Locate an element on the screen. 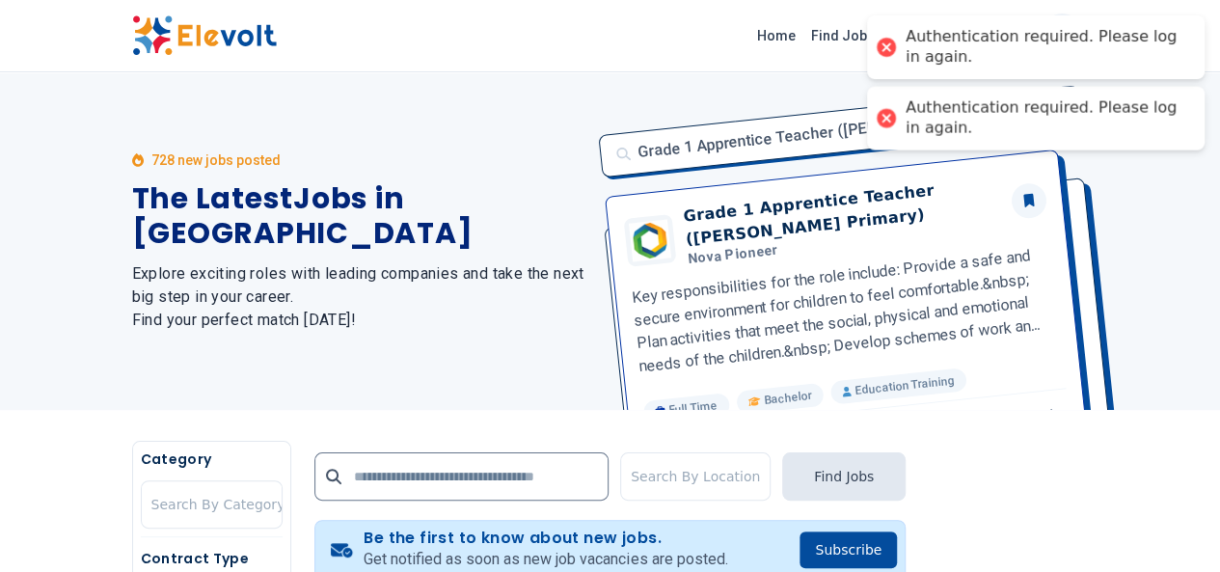 Image resolution: width=1220 pixels, height=572 pixels. button: Find Jobs is located at coordinates (844, 476).